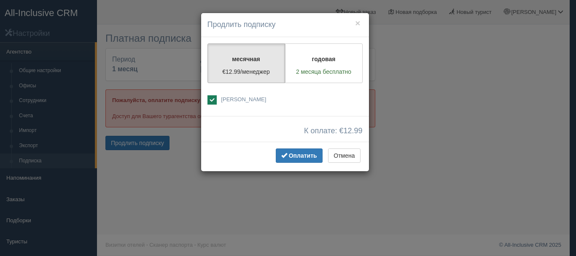 This screenshot has width=576, height=256. Describe the element at coordinates (324, 72) in the screenshot. I see `p: 2 месяца бесплатно` at that location.